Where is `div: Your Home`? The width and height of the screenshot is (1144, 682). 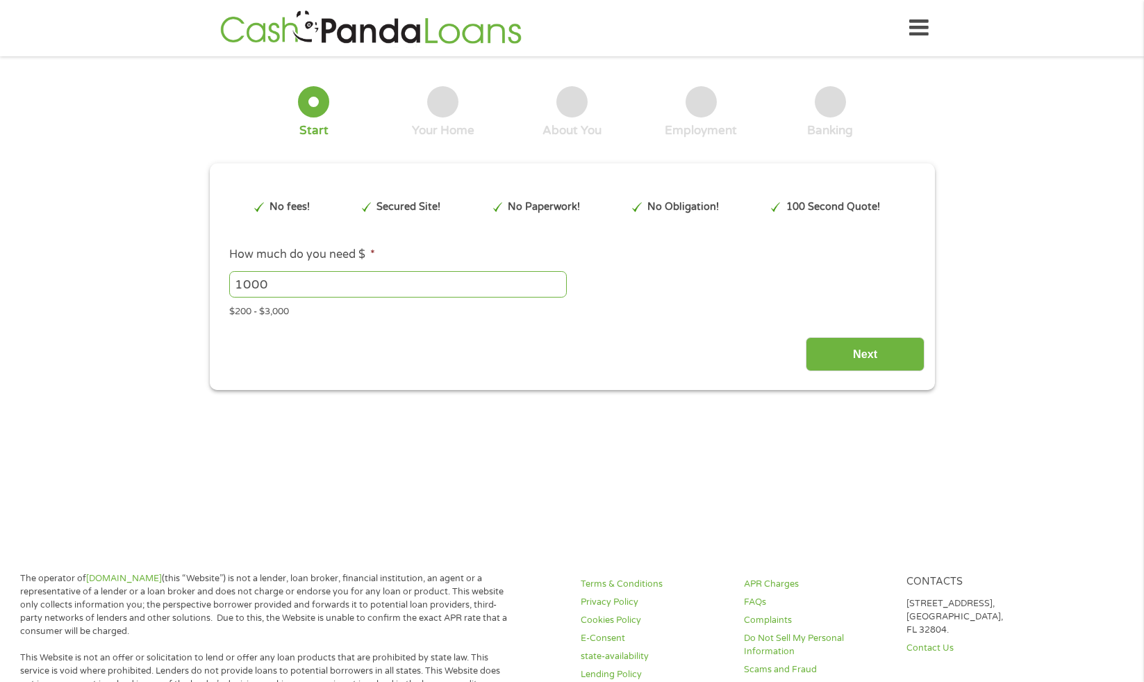 div: Your Home is located at coordinates (443, 131).